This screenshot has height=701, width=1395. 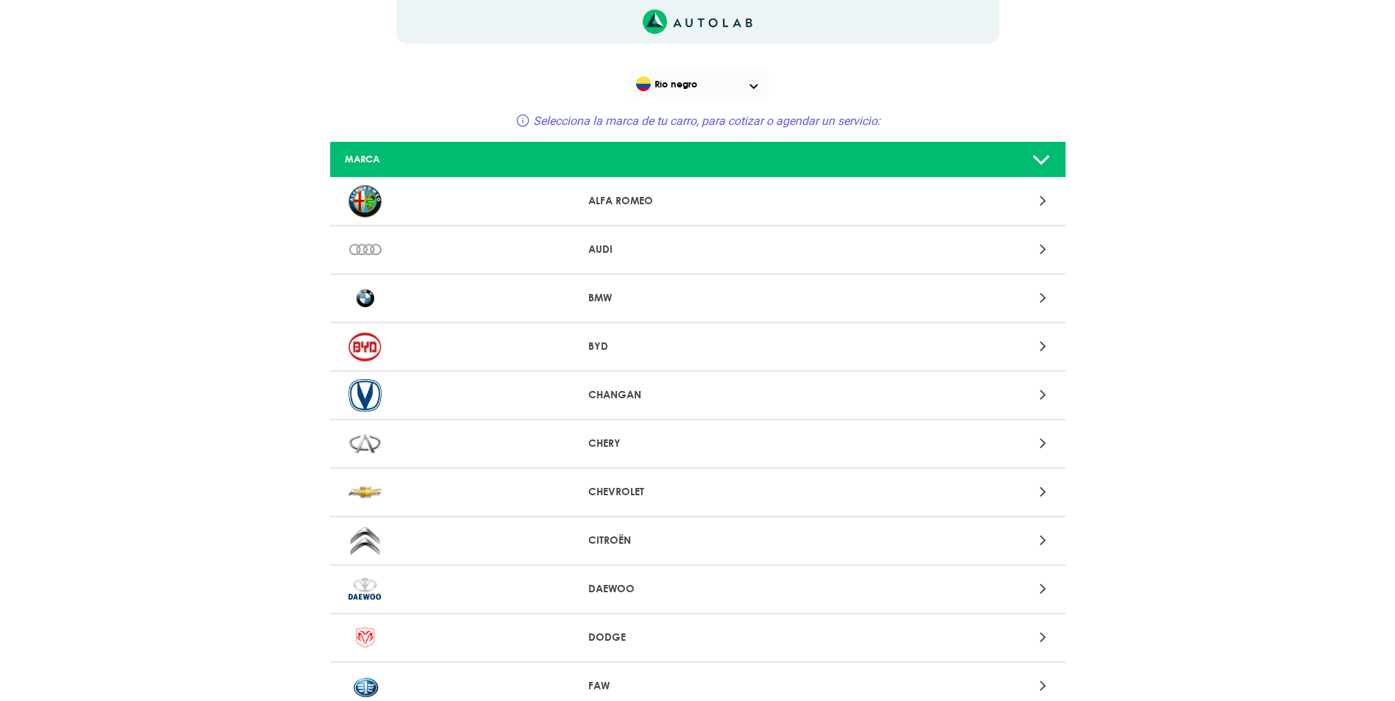 What do you see at coordinates (697, 395) in the screenshot?
I see `p: CHANGAN` at bounding box center [697, 395].